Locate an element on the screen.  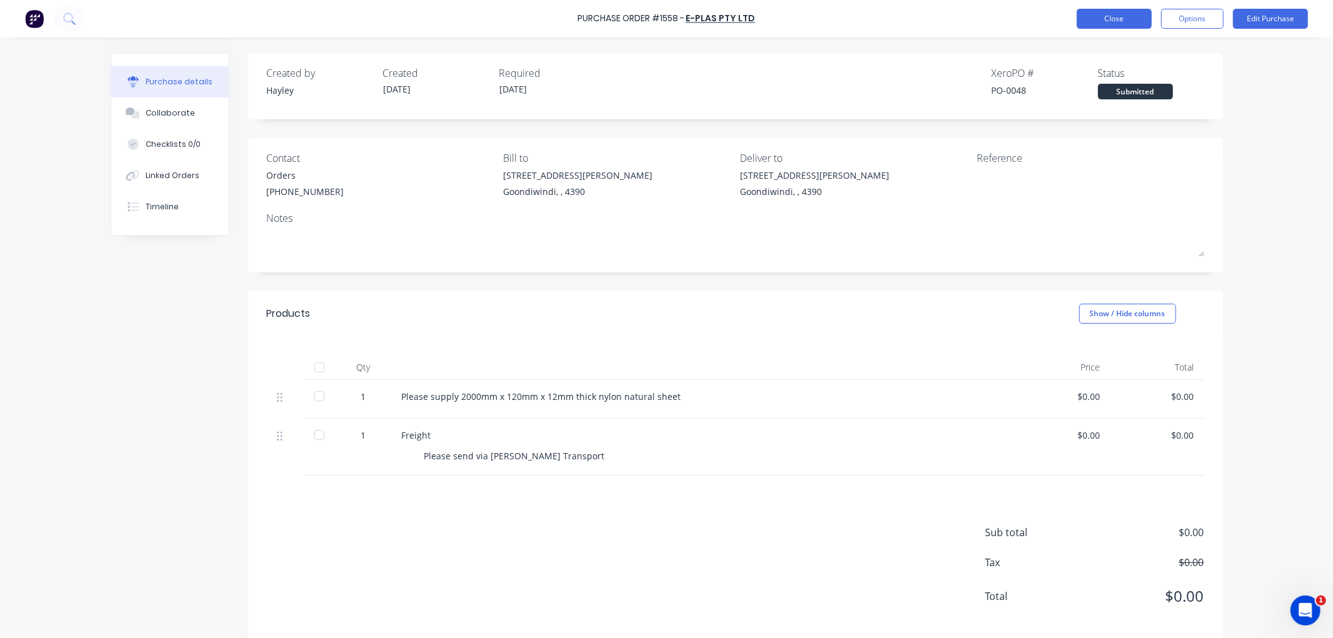
div: Deliver to is located at coordinates (853, 158).